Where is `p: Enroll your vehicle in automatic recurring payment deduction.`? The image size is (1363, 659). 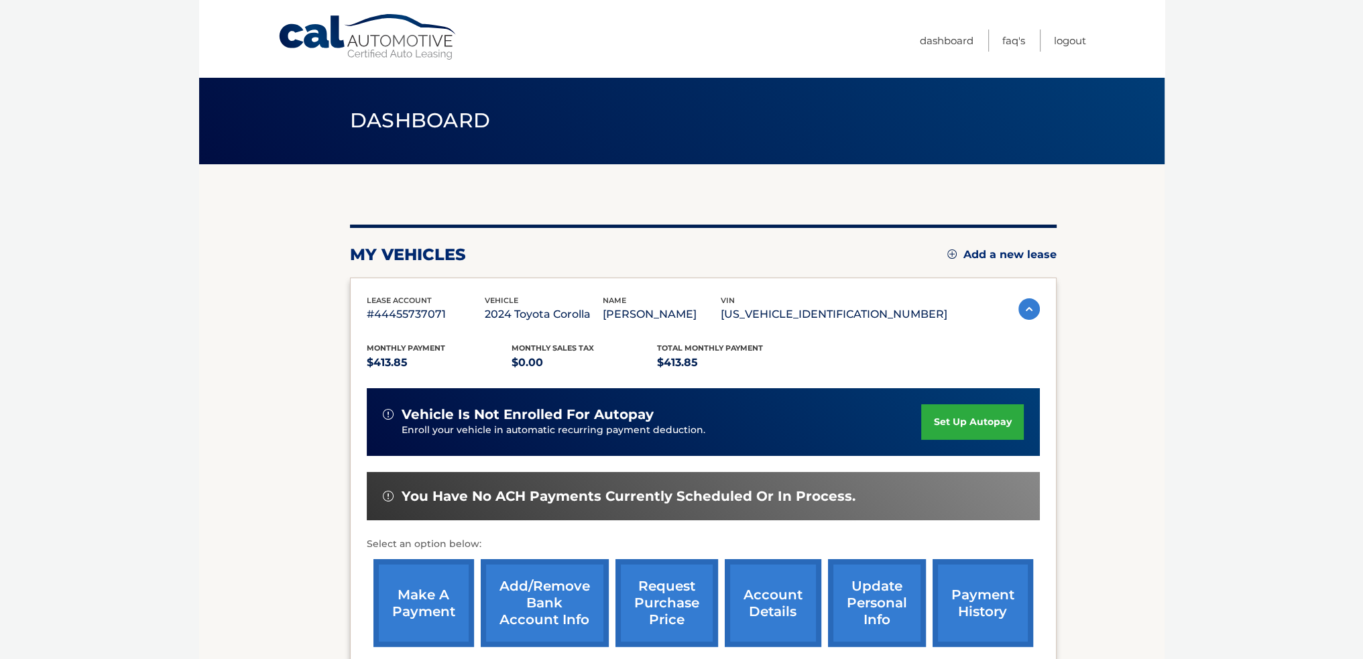 p: Enroll your vehicle in automatic recurring payment deduction. is located at coordinates (662, 430).